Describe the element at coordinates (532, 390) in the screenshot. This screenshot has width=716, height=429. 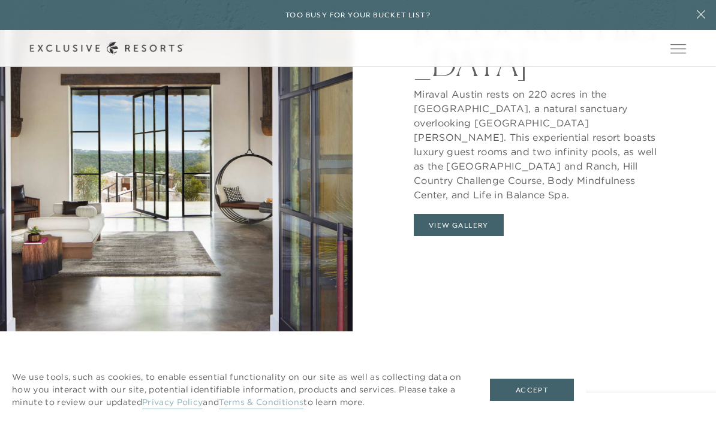
I see `button: Accept` at that location.